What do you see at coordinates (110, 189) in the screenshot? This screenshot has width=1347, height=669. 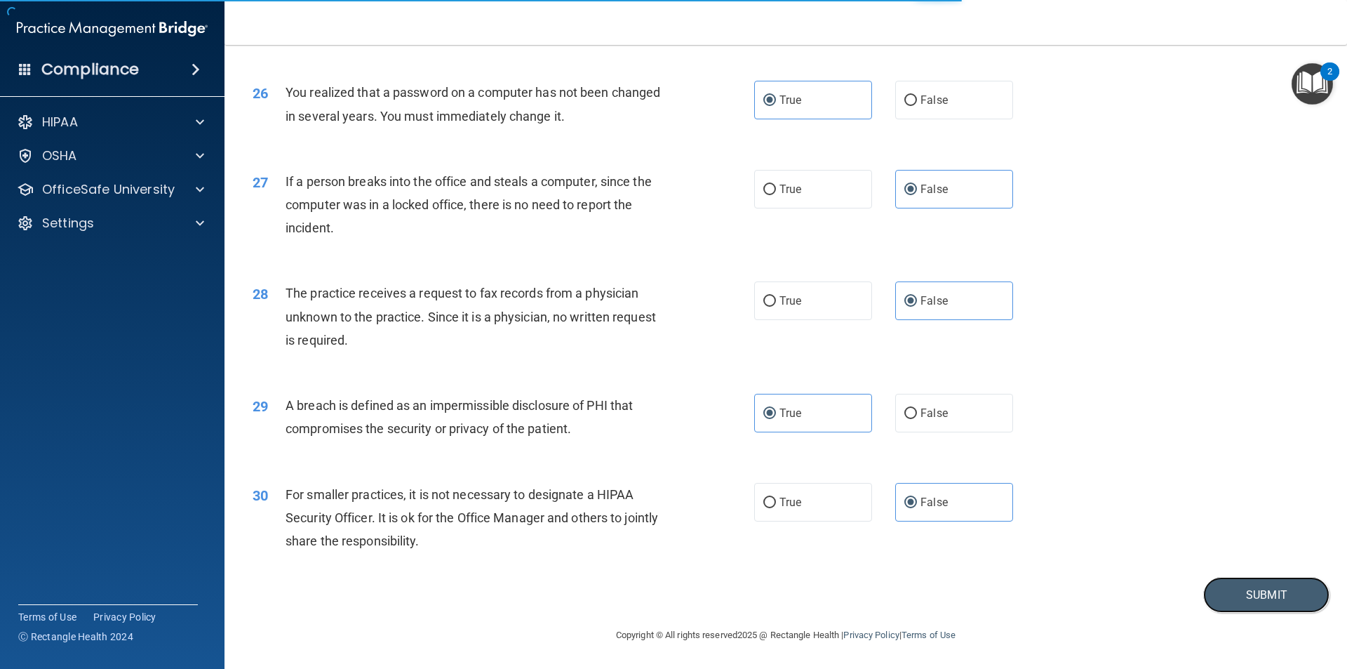 I see `a: OfficeSafe University` at bounding box center [110, 189].